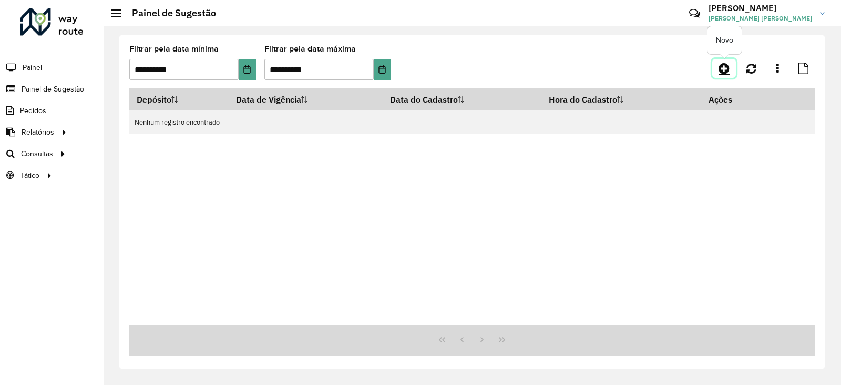 Image resolution: width=841 pixels, height=385 pixels. I want to click on span: Painel de Sugestão, so click(53, 89).